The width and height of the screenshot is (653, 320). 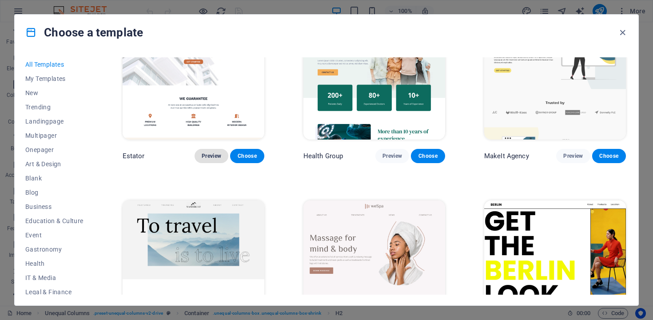 I want to click on button: Event, so click(x=54, y=235).